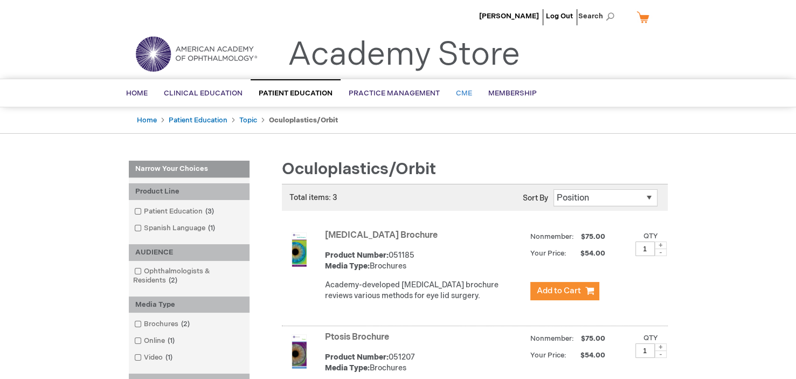 This screenshot has height=379, width=796. Describe the element at coordinates (203, 93) in the screenshot. I see `span: Clinical Education` at that location.